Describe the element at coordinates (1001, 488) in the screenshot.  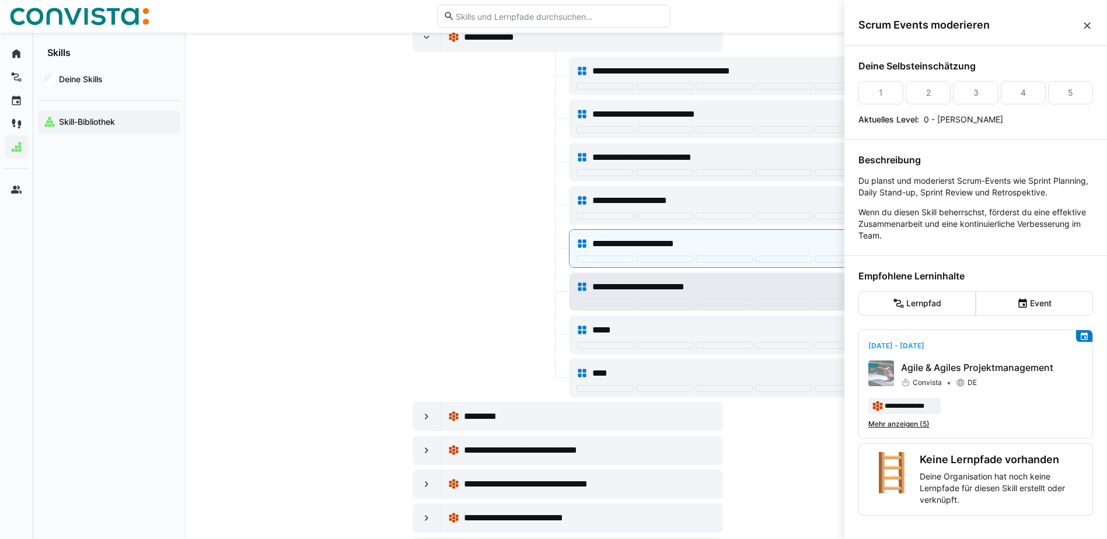
I see `p: Deine Organisation hat noch keine Lernpfade für diesen Skill erstellt oder verknüpft.` at that location.